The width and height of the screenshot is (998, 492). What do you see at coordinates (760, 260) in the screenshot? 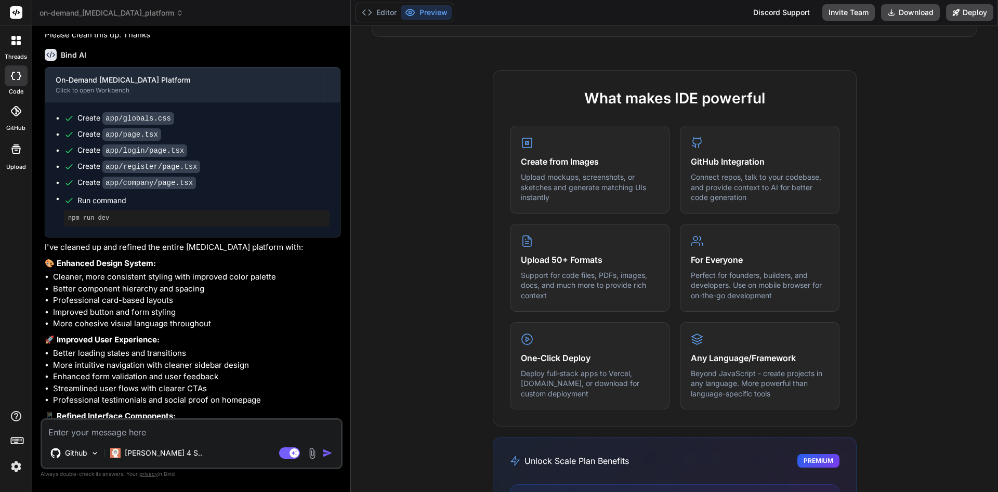
I see `h4: For Everyone` at bounding box center [760, 260].